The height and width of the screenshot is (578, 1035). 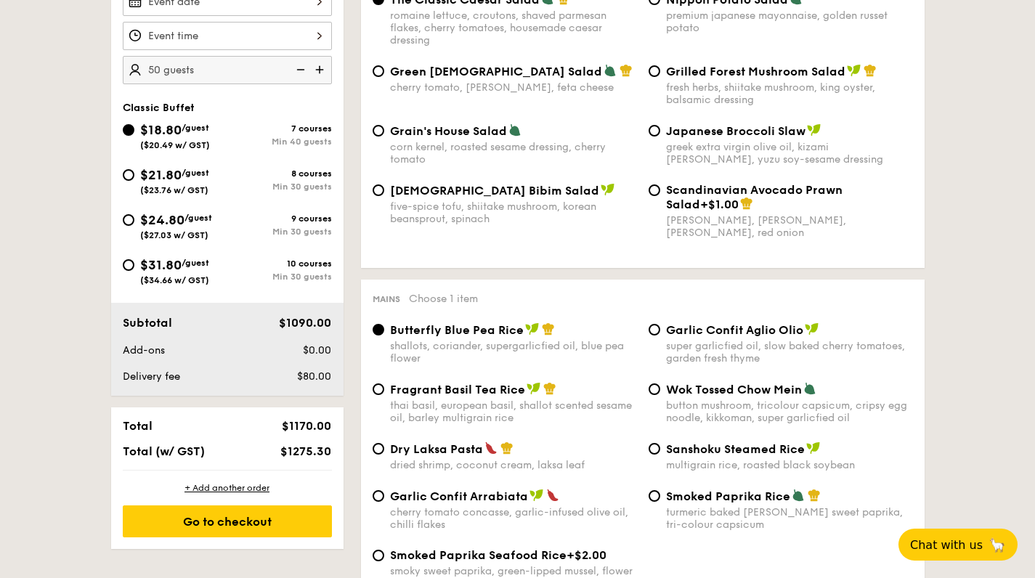 What do you see at coordinates (457, 330) in the screenshot?
I see `span: Butterfly Blue Pea Rice` at bounding box center [457, 330].